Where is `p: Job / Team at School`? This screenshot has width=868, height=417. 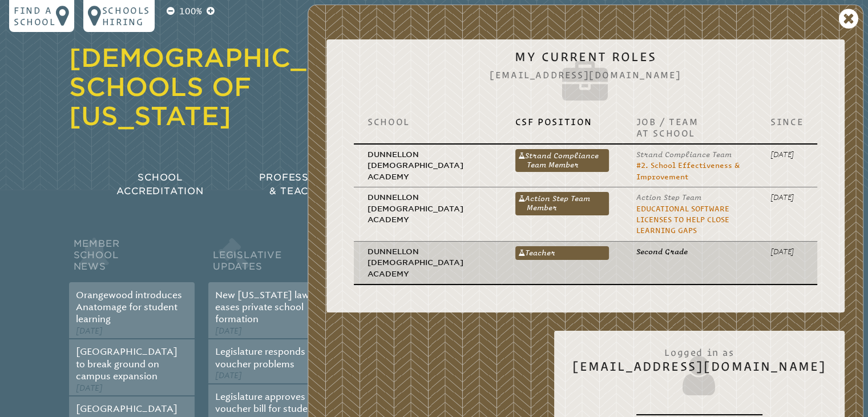 p: Job / Team at School is located at coordinates (690, 127).